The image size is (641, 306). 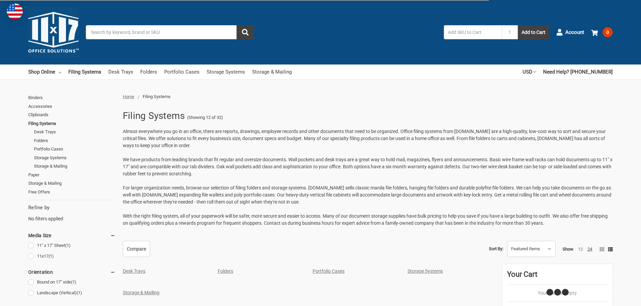 I want to click on a: Accessories, so click(x=72, y=107).